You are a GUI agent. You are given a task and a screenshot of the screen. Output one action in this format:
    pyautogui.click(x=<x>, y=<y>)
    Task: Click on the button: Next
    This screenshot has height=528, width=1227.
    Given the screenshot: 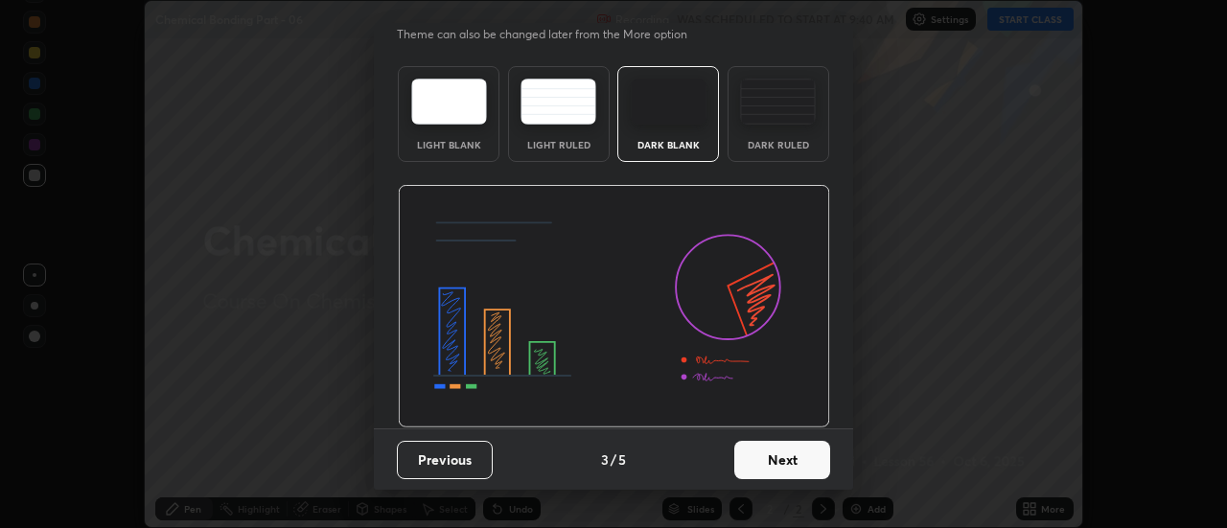 What is the action you would take?
    pyautogui.click(x=782, y=460)
    